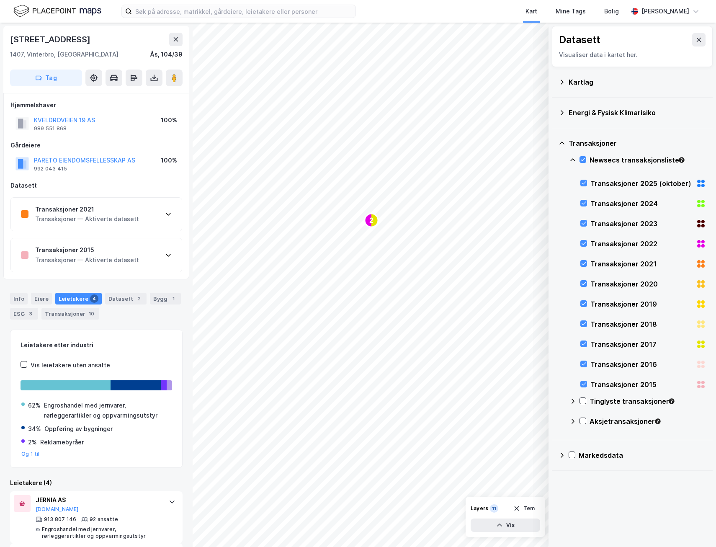 The width and height of the screenshot is (716, 547). Describe the element at coordinates (104, 520) in the screenshot. I see `div: 92 ansatte` at that location.